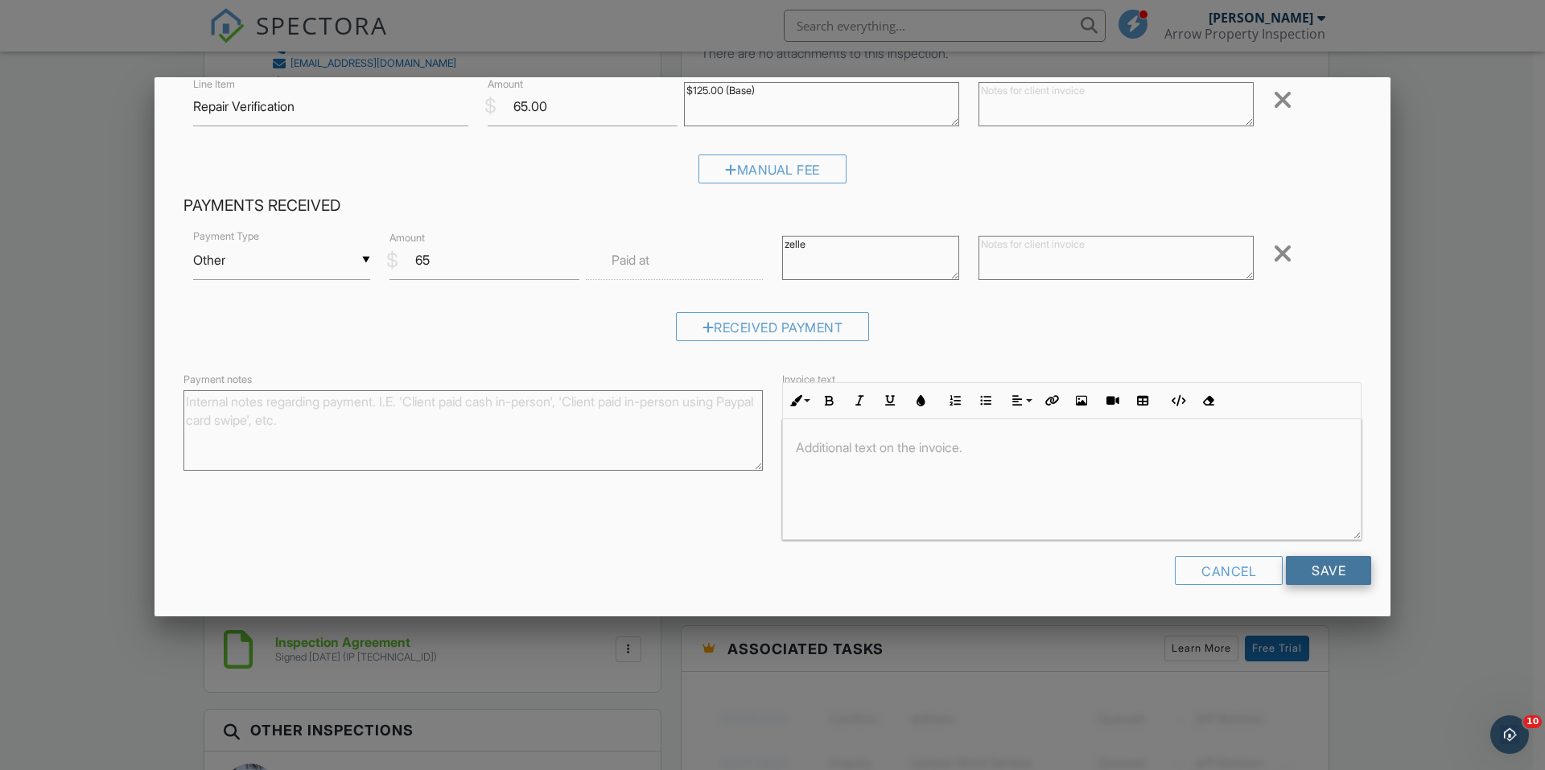 The height and width of the screenshot is (770, 1545). I want to click on div: Manual Fee, so click(772, 169).